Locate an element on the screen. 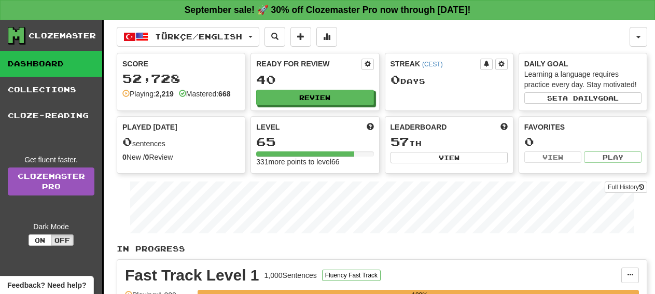 The height and width of the screenshot is (294, 655). p: In Progress is located at coordinates (382, 249).